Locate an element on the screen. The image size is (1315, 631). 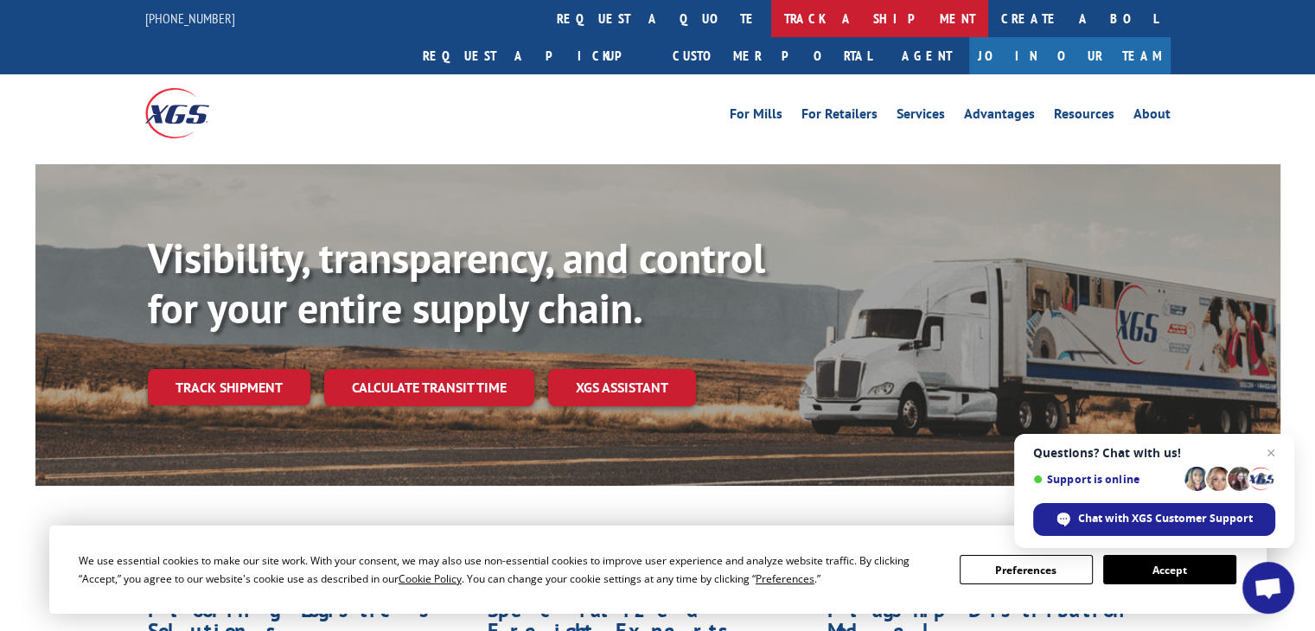
div: Chat with XGS Customer Support is located at coordinates (1154, 520).